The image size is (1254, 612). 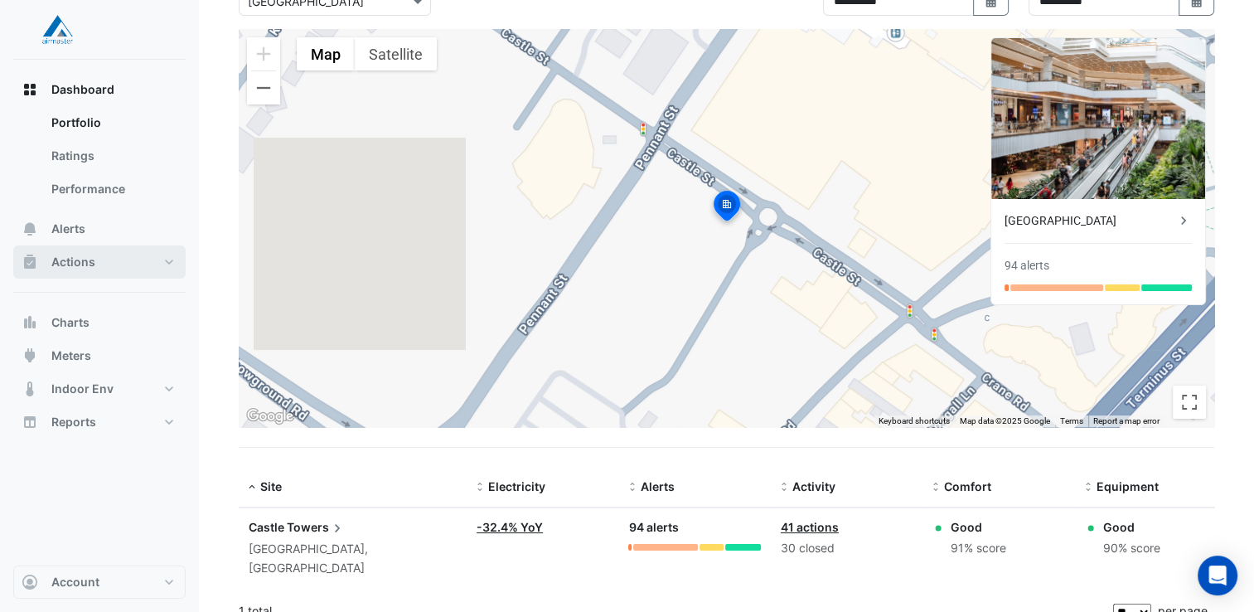 I want to click on span: Equipment, so click(x=1127, y=486).